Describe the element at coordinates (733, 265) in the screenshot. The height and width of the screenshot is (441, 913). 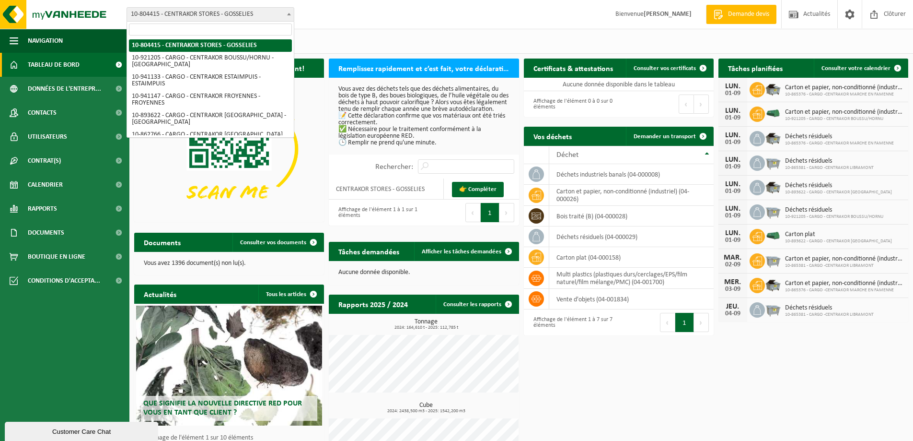
I see `div: 02-09` at that location.